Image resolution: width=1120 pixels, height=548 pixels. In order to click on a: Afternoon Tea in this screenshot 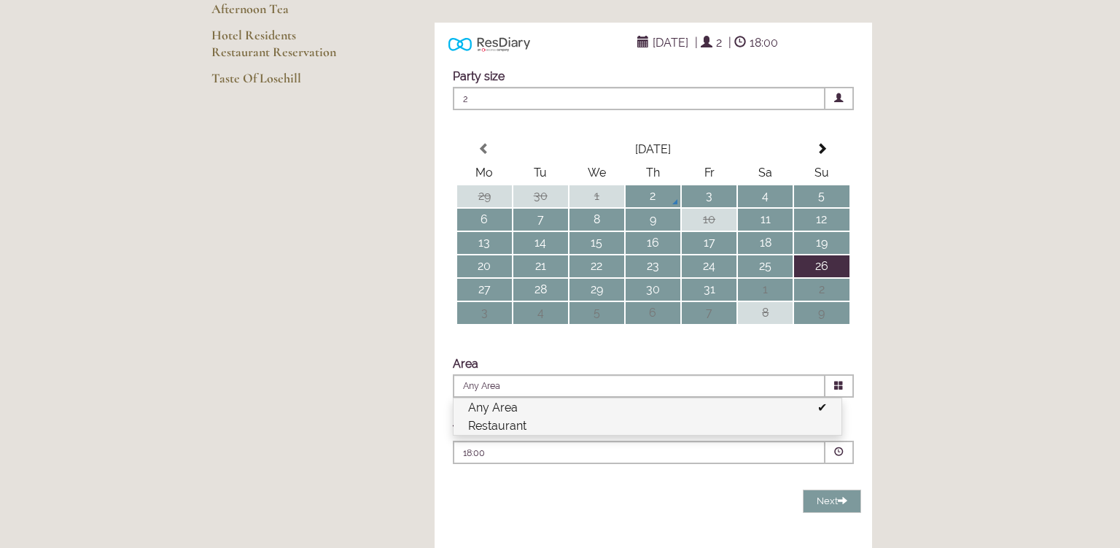, I will do `click(281, 14)`.